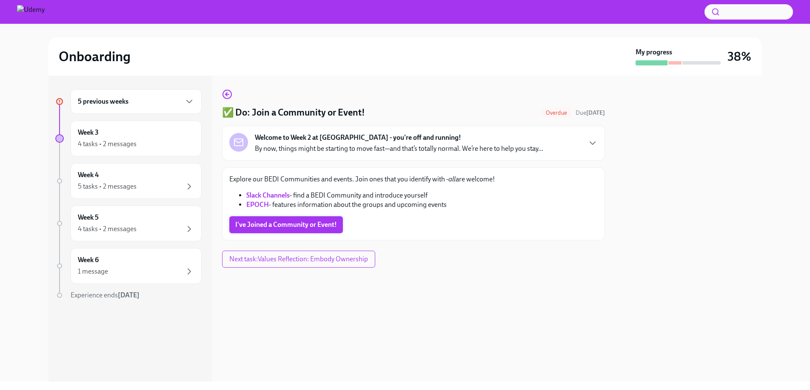  I want to click on a: Week 54 tasks • 2 messages, so click(128, 224).